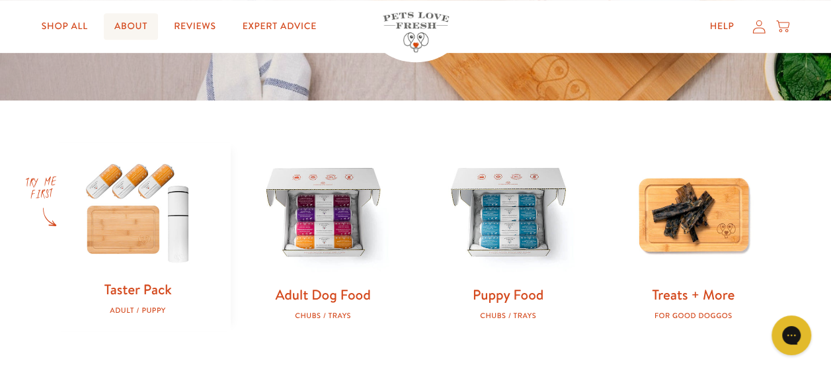  I want to click on button: Gorgias live chat, so click(26, 24).